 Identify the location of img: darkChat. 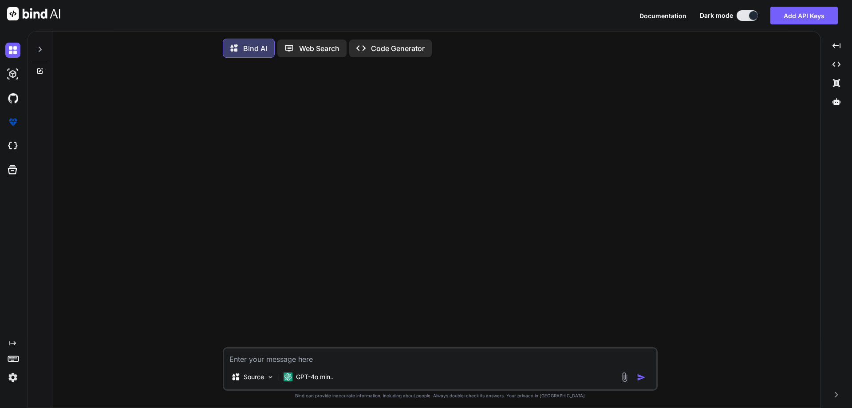
(13, 50).